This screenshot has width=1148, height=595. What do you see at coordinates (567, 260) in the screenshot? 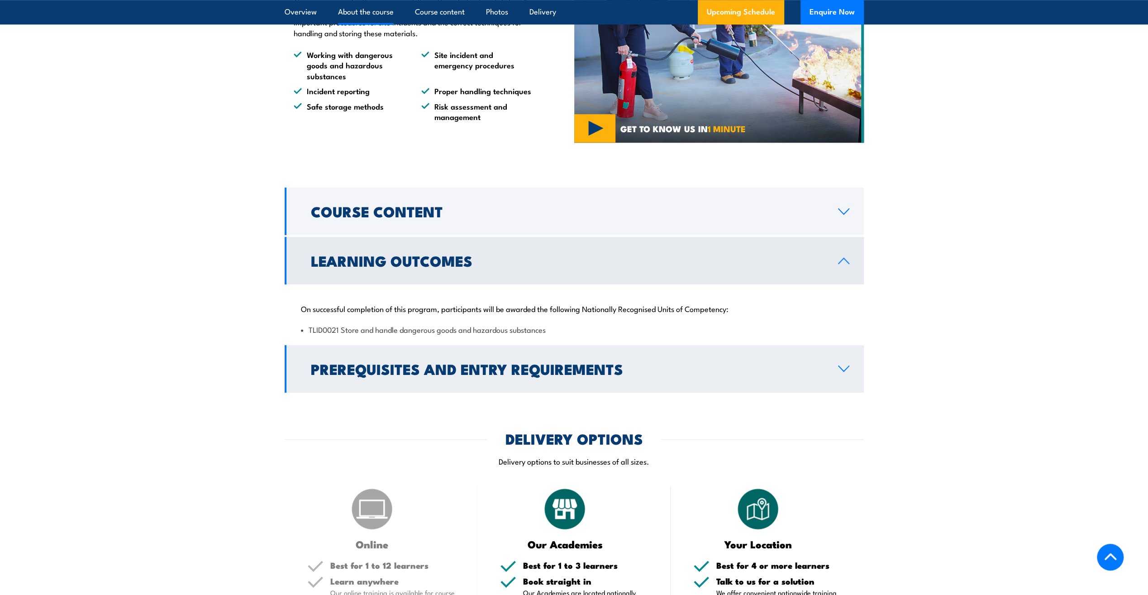
I see `h2: Learning Outcomes` at bounding box center [567, 260].